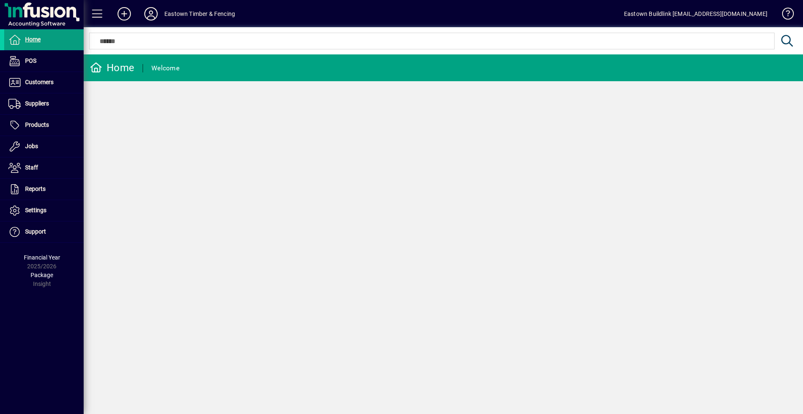 The height and width of the screenshot is (414, 803). Describe the element at coordinates (44, 146) in the screenshot. I see `a: Jobs` at that location.